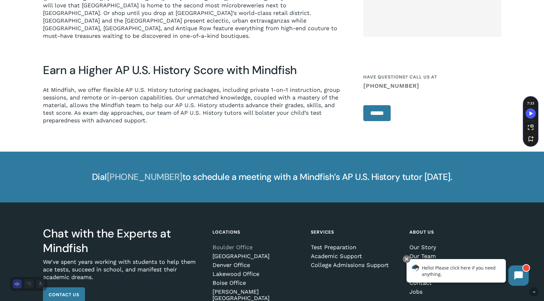 The height and width of the screenshot is (301, 544). Describe the element at coordinates (454, 232) in the screenshot. I see `h4: About Us` at that location.